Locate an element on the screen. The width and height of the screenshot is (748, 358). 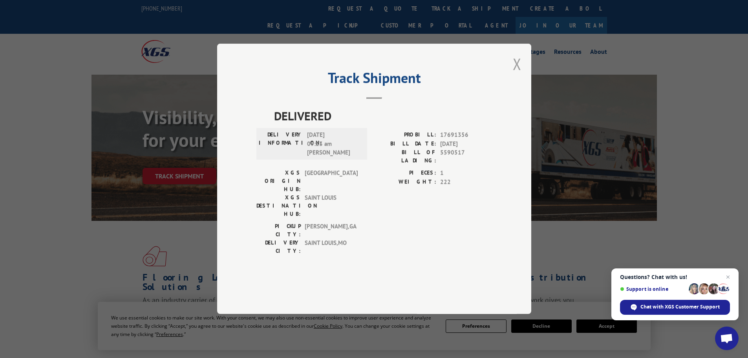
span: Close chat is located at coordinates (728, 277).